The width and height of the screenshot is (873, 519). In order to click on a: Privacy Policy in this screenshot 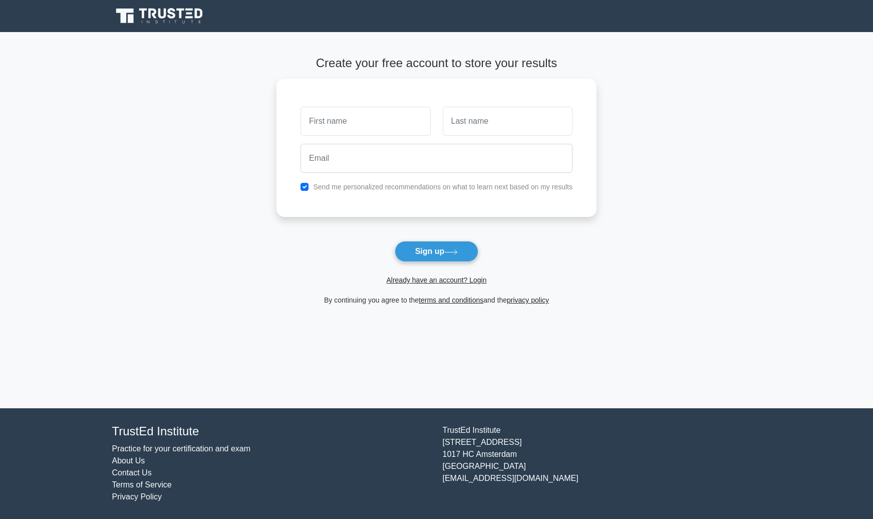, I will do `click(137, 496)`.